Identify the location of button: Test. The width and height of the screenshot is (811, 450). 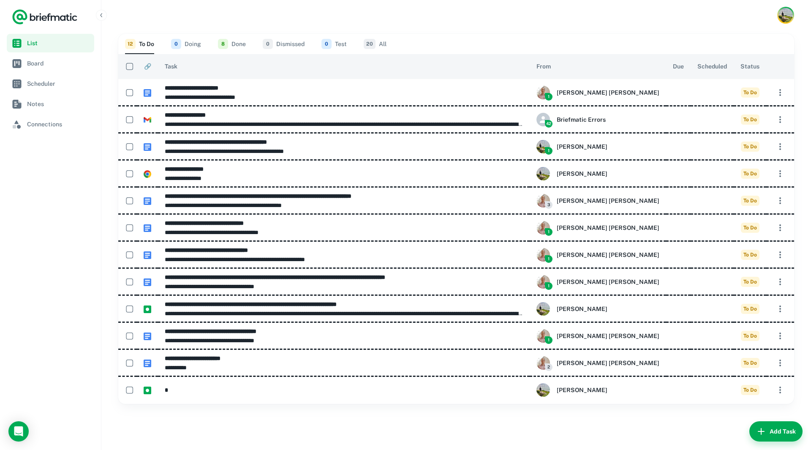
(334, 44).